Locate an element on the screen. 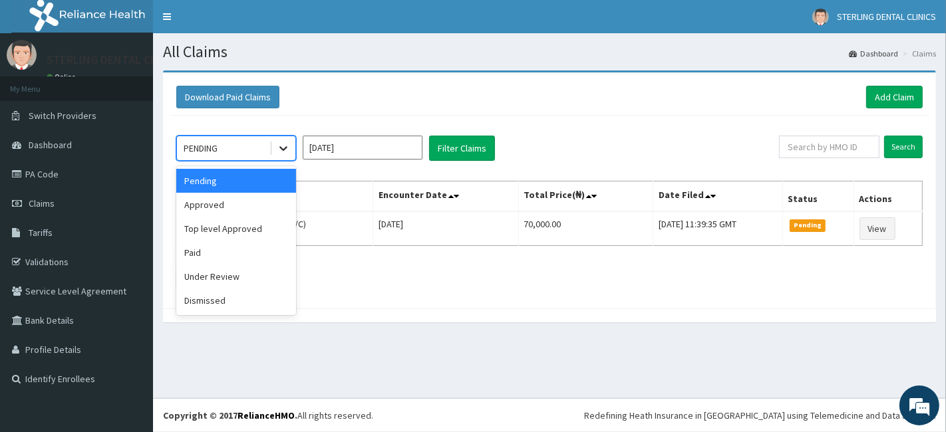 This screenshot has height=432, width=946. input: Search is located at coordinates (903, 147).